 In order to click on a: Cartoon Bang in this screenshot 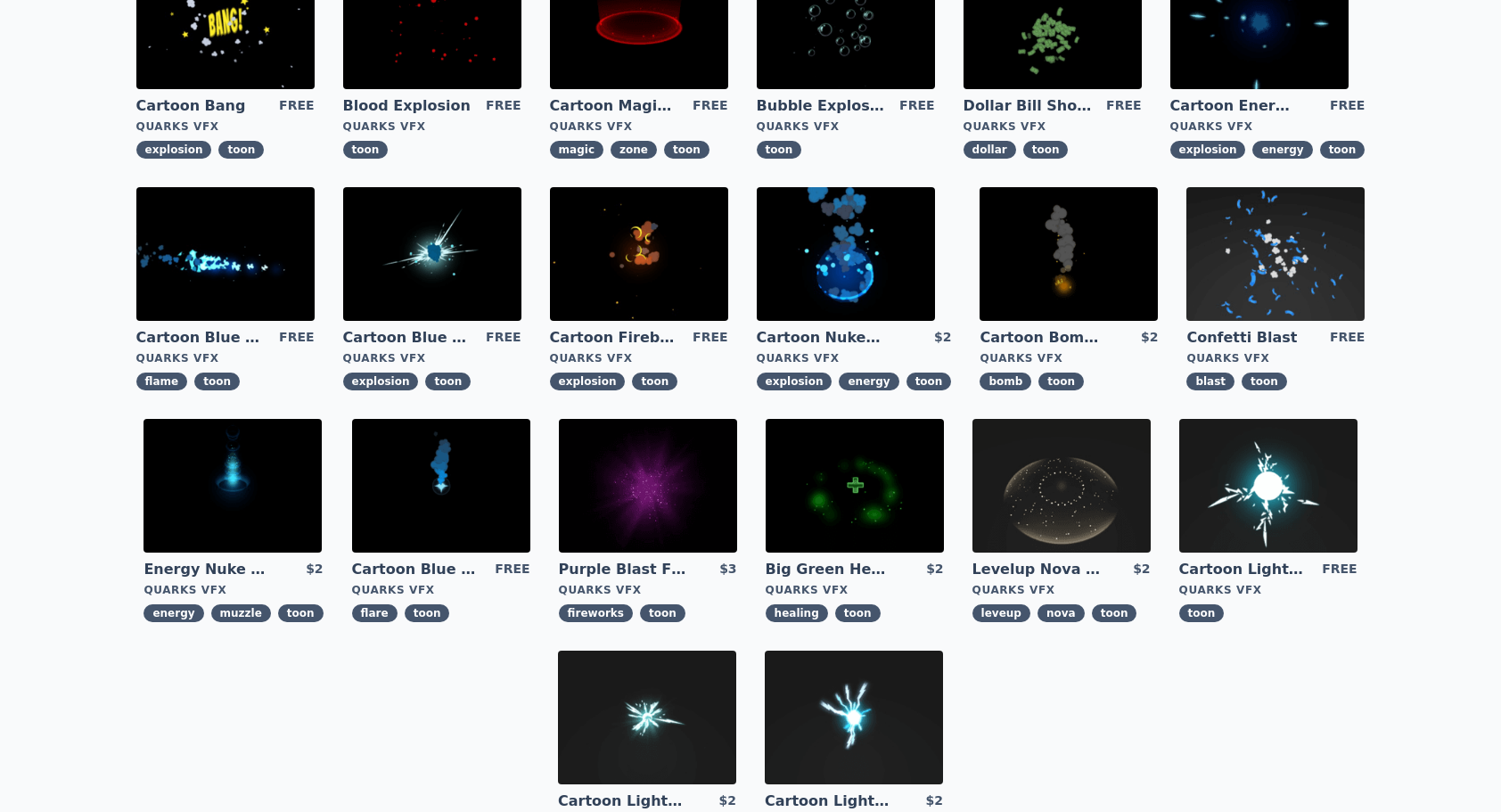, I will do `click(200, 106)`.